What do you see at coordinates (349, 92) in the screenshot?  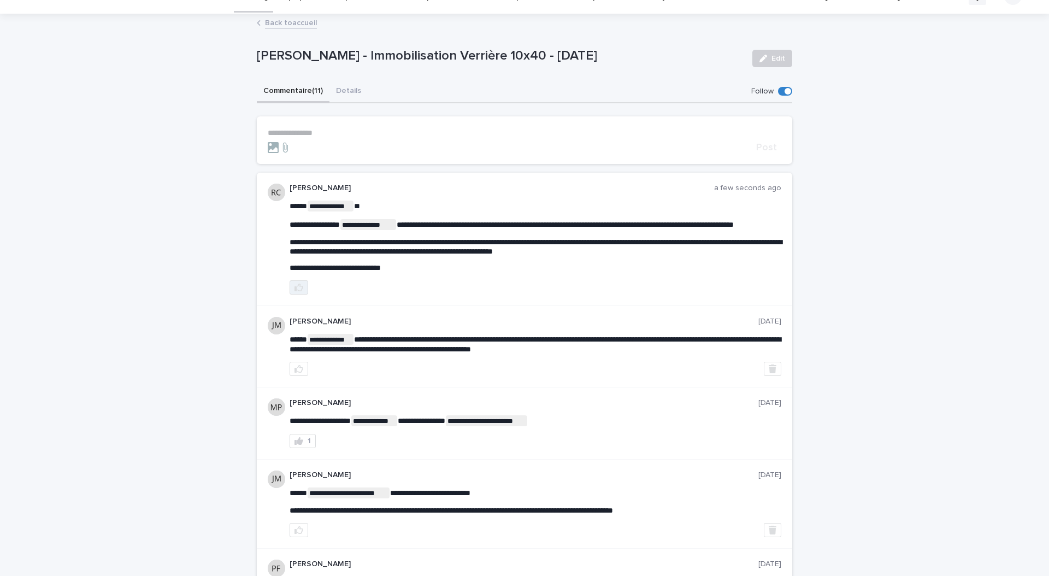 I see `button: Details` at bounding box center [349, 92].